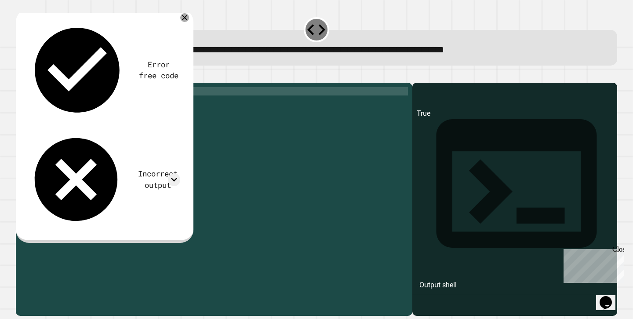 The height and width of the screenshot is (319, 633). I want to click on div: Error free code, so click(158, 70).